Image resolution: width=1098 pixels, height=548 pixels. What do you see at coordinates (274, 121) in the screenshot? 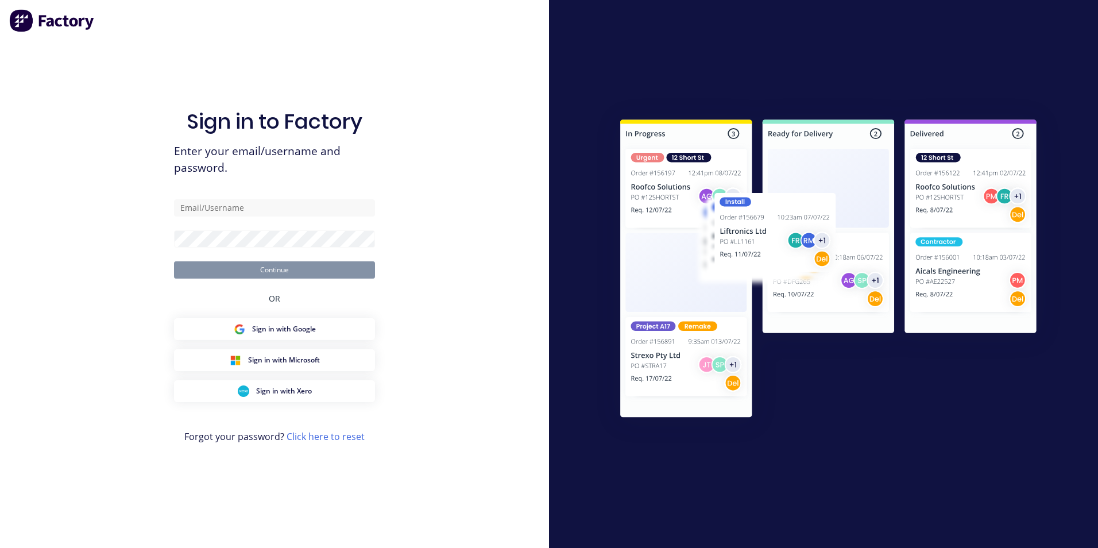
I see `h1: Sign in to Factory` at bounding box center [274, 121].